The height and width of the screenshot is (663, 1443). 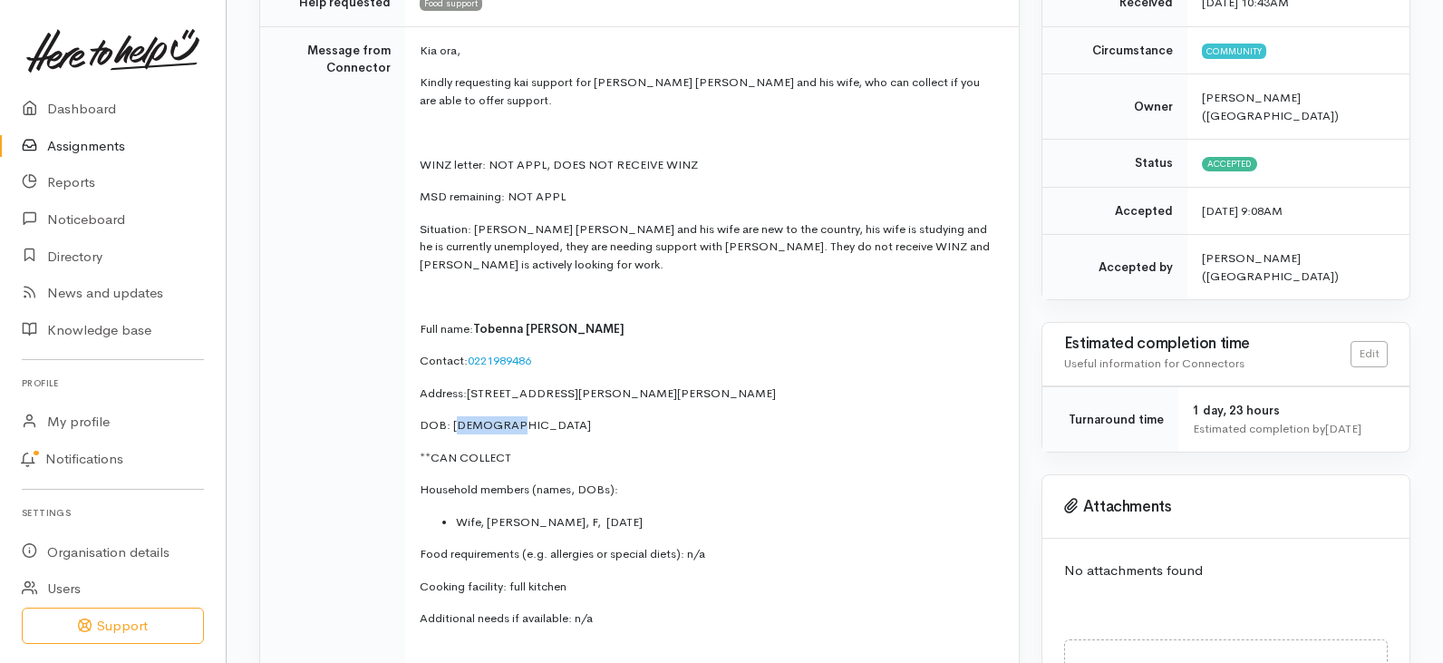 I want to click on p: Kia ora,, so click(x=708, y=51).